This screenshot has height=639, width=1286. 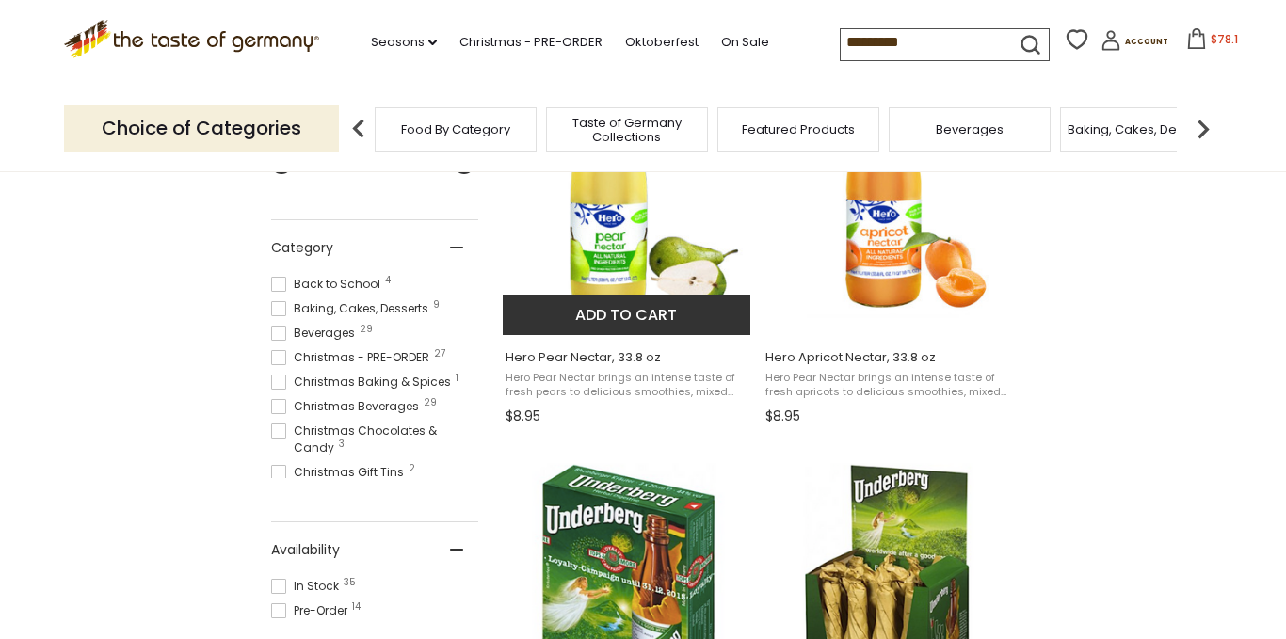 I want to click on span: Hero Apricot Nectar, 33.8 oz, so click(x=887, y=358).